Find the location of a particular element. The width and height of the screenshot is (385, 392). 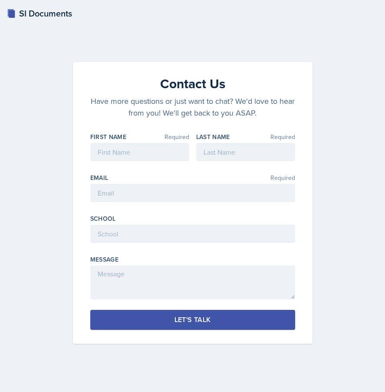

label: Message is located at coordinates (104, 259).